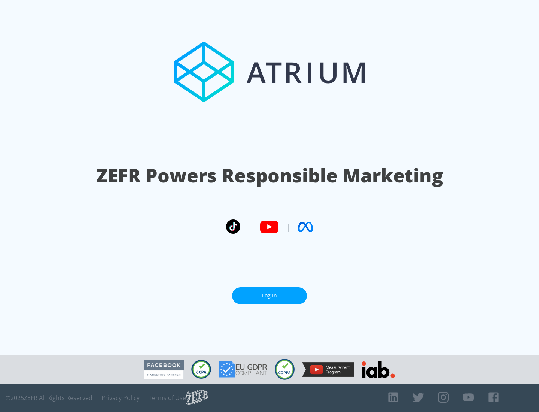  What do you see at coordinates (167, 397) in the screenshot?
I see `a: Terms of Use` at bounding box center [167, 397].